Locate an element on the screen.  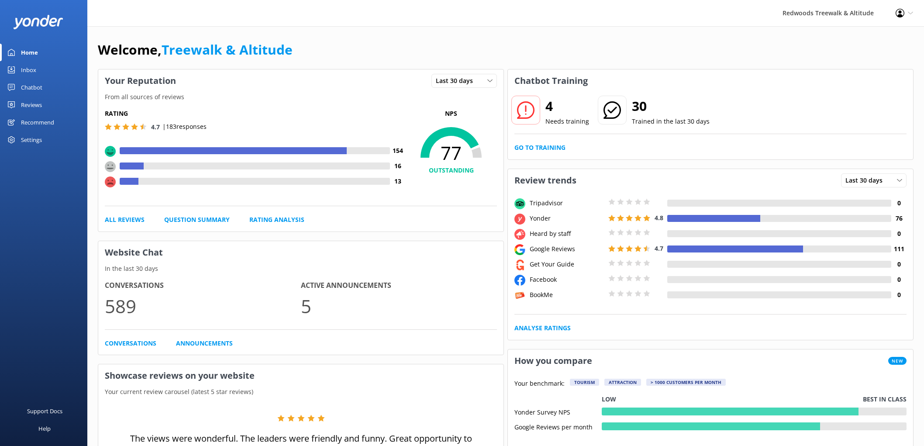
div: Yonder is located at coordinates (567, 218).